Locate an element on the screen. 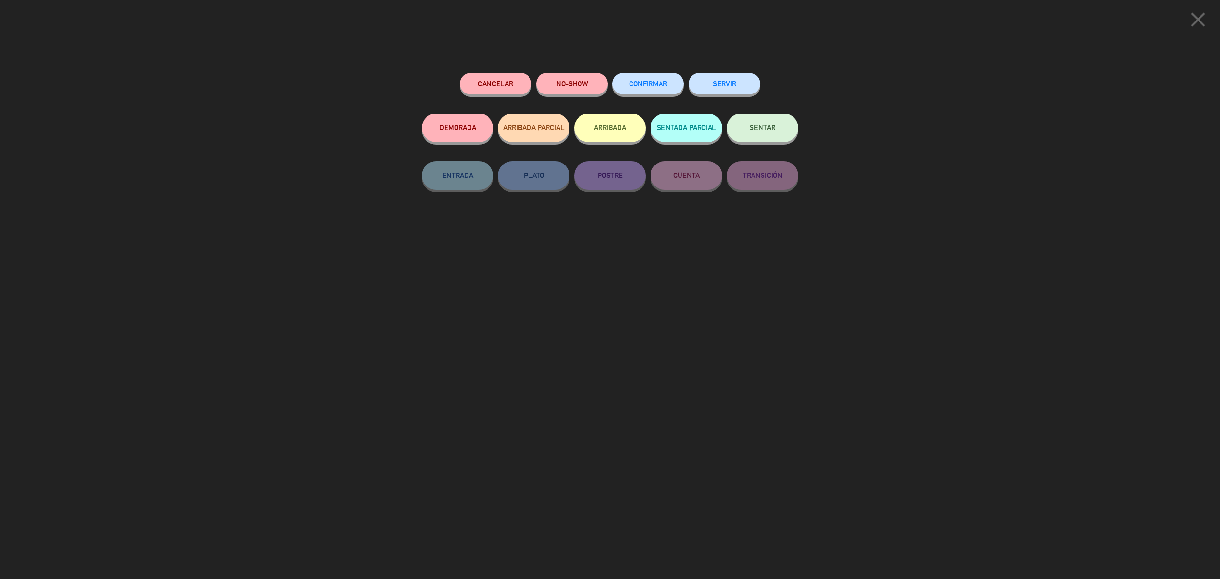 This screenshot has width=1220, height=579. button: SENTADA PARCIAL is located at coordinates (686, 128).